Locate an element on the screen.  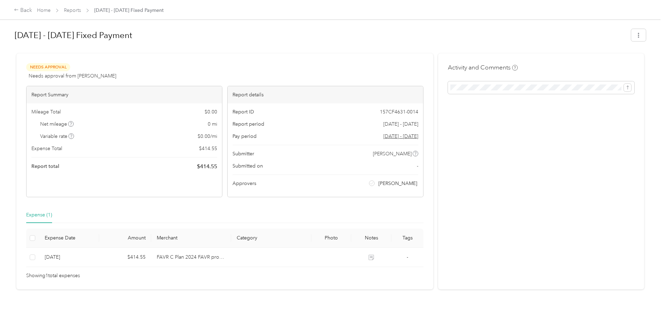
span: Approvers is located at coordinates (244, 183).